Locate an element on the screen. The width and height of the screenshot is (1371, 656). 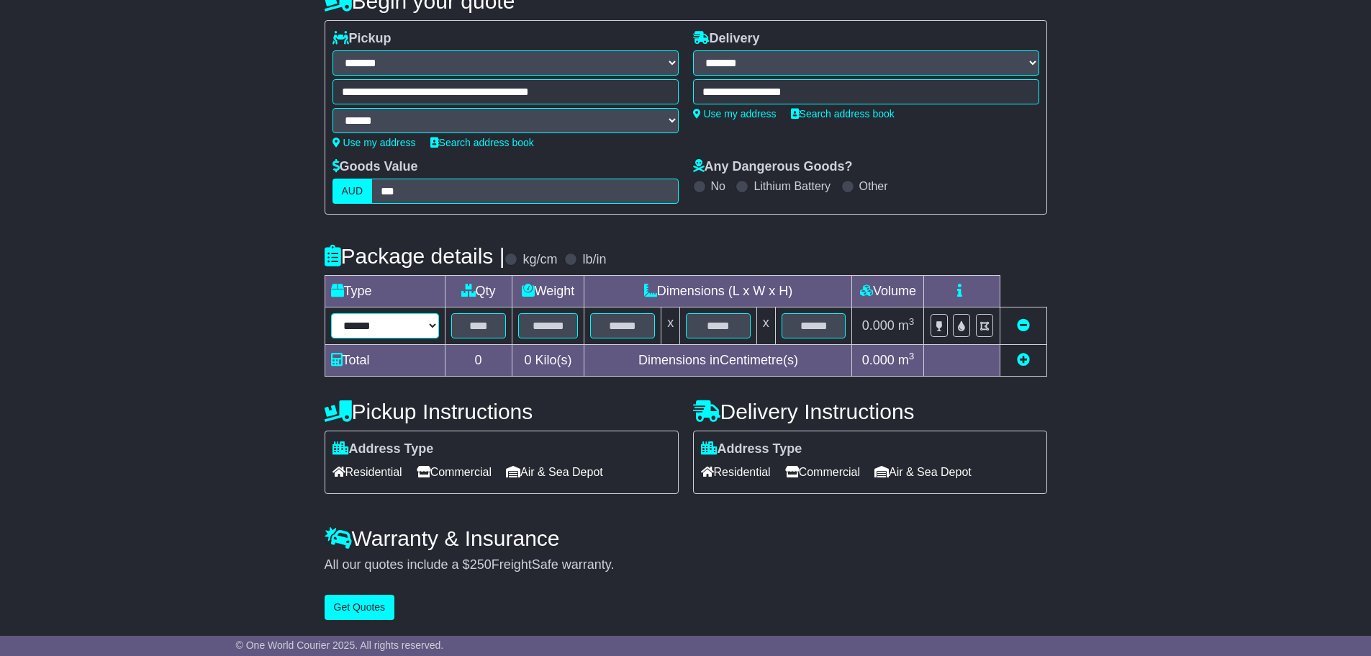
label: Delivery is located at coordinates (726, 39).